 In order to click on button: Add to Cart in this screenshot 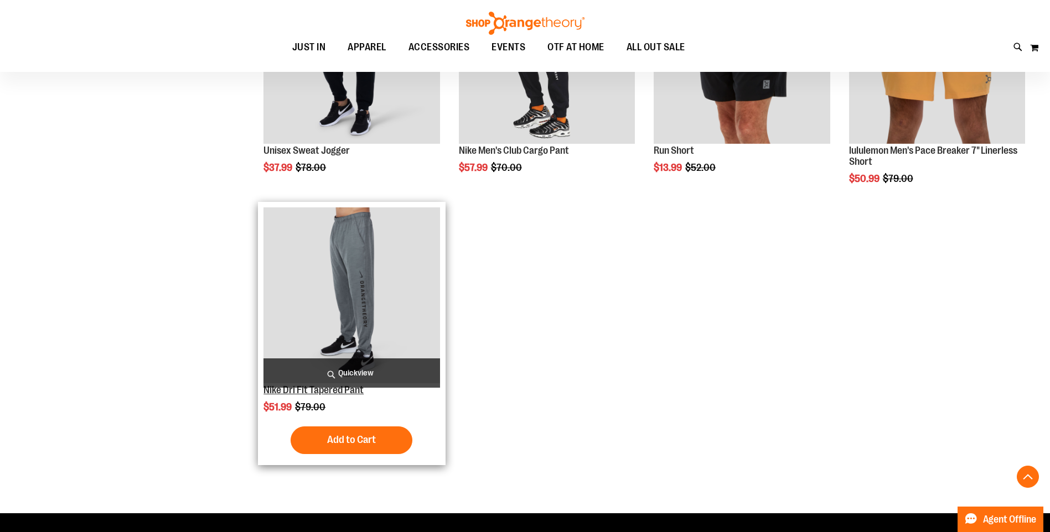, I will do `click(351, 440)`.